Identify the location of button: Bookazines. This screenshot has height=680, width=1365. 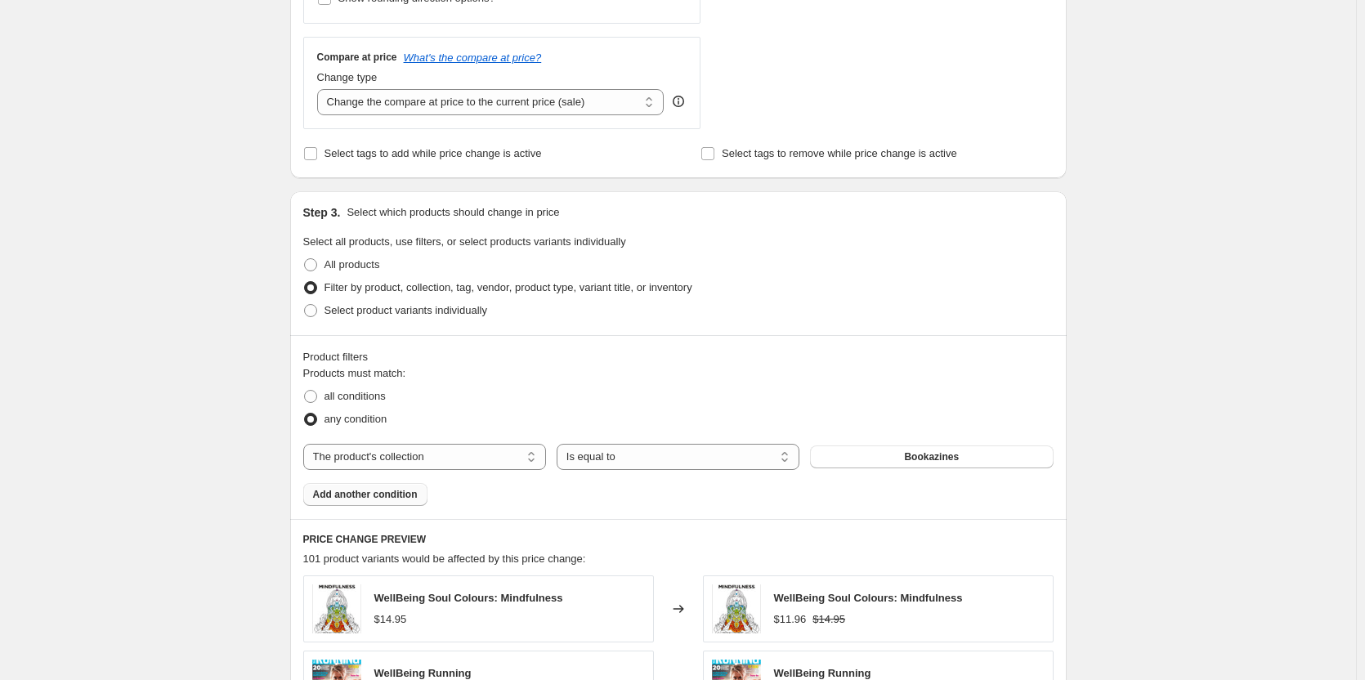
(931, 457).